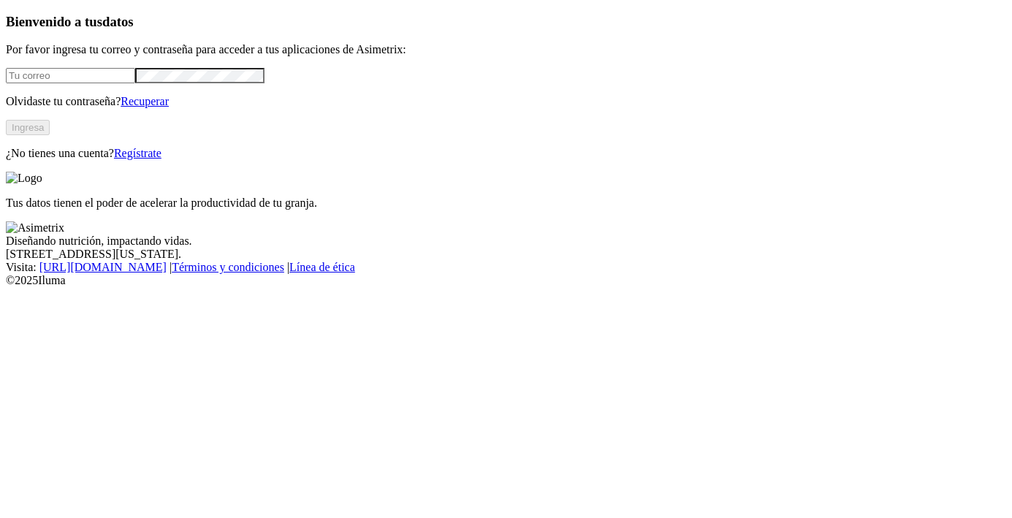 This screenshot has height=518, width=1012. What do you see at coordinates (118, 21) in the screenshot?
I see `span: datos` at bounding box center [118, 21].